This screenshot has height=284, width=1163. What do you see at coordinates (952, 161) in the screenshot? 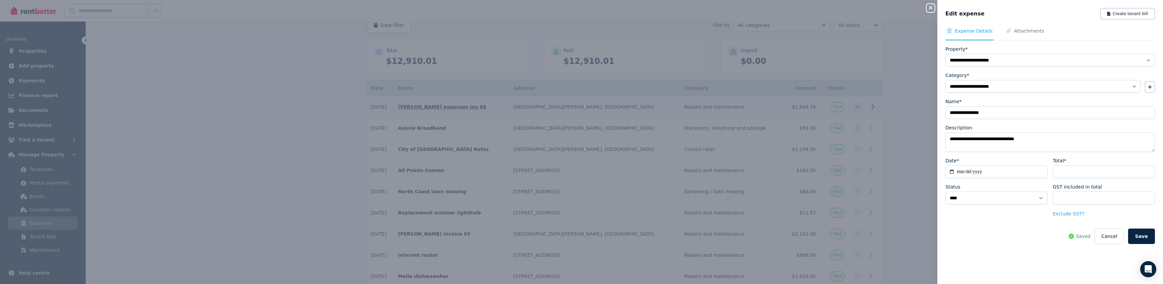
I see `label: Date*` at bounding box center [952, 161].